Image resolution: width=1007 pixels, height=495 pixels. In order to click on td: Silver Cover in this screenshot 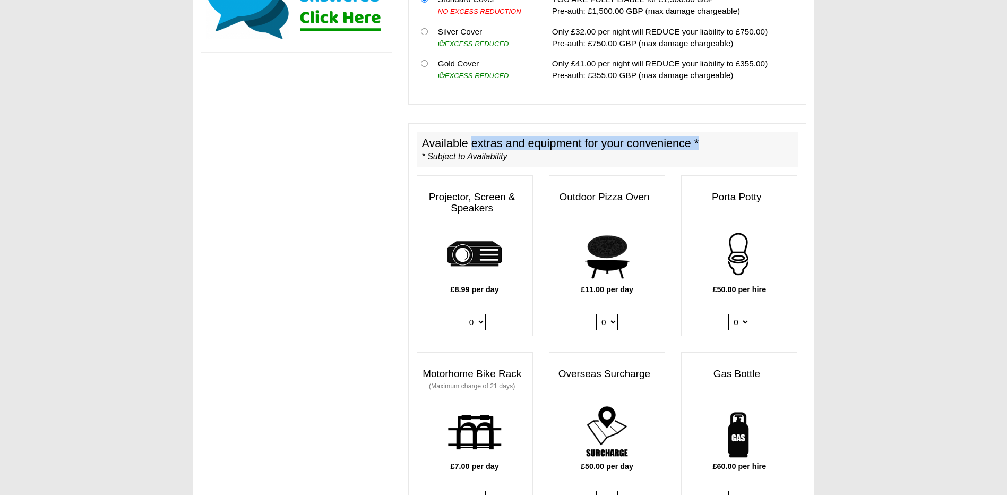, I will do `click(485, 37)`.